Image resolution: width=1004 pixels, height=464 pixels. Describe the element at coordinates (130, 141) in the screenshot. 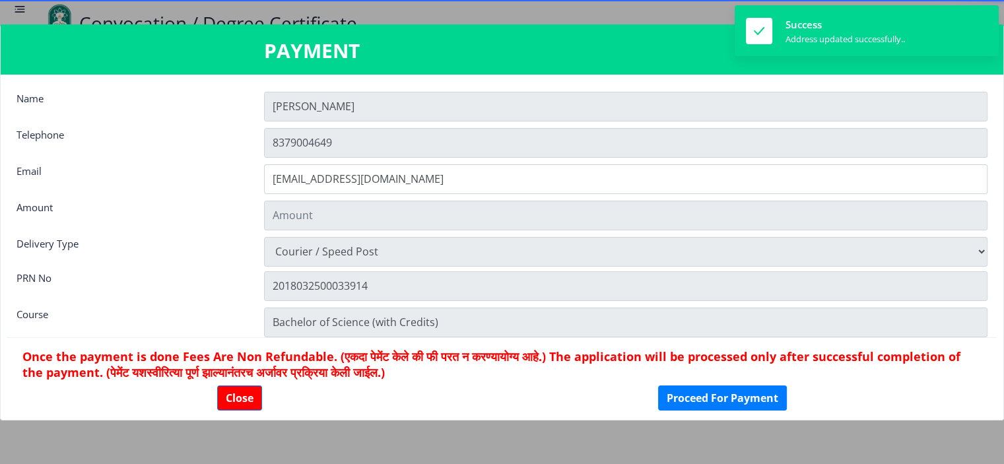

I see `div: Telephone` at that location.